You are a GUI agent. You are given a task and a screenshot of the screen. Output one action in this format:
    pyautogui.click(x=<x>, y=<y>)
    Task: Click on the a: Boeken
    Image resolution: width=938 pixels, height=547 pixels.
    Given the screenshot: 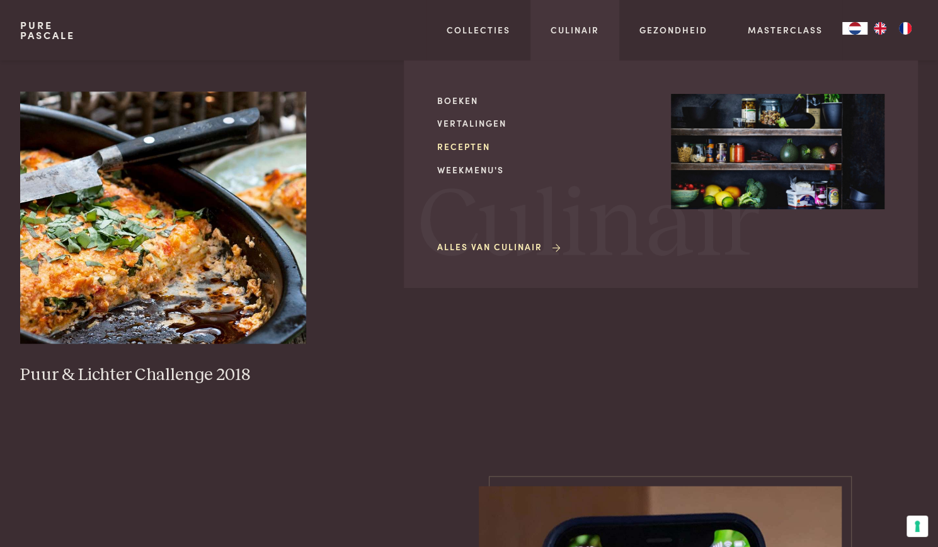 What is the action you would take?
    pyautogui.click(x=543, y=100)
    